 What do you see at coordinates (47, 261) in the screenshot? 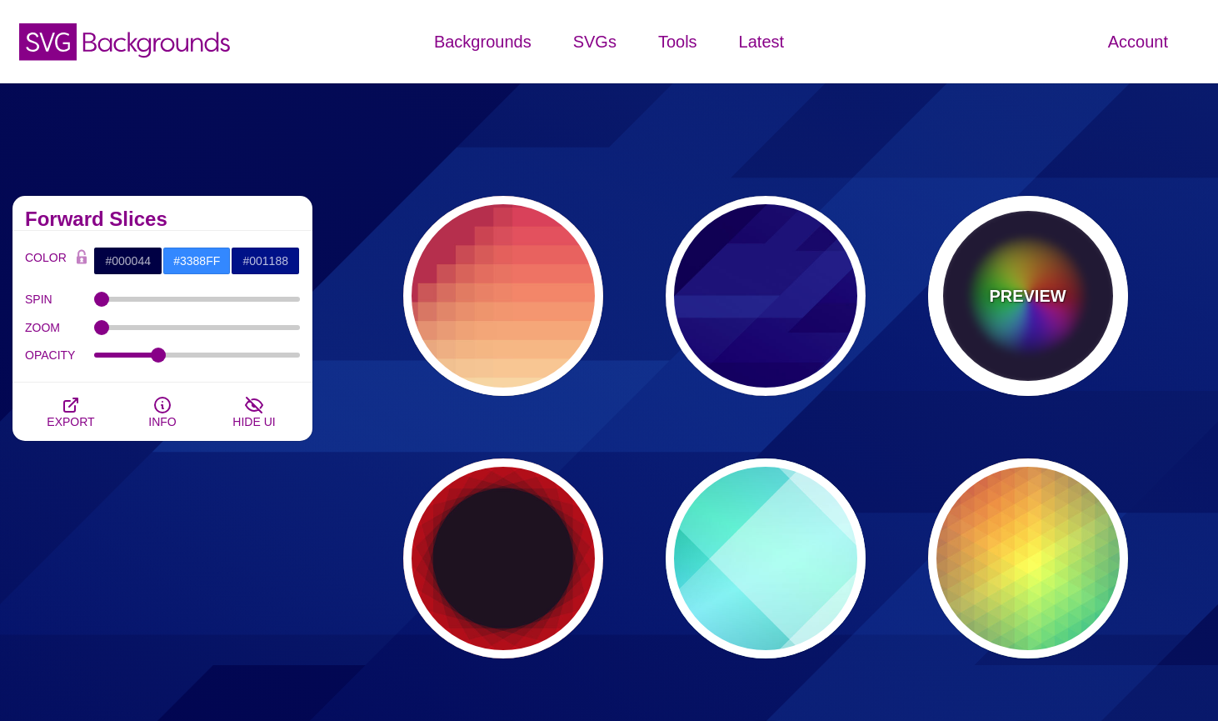
I see `label: COLOR` at bounding box center [47, 261].